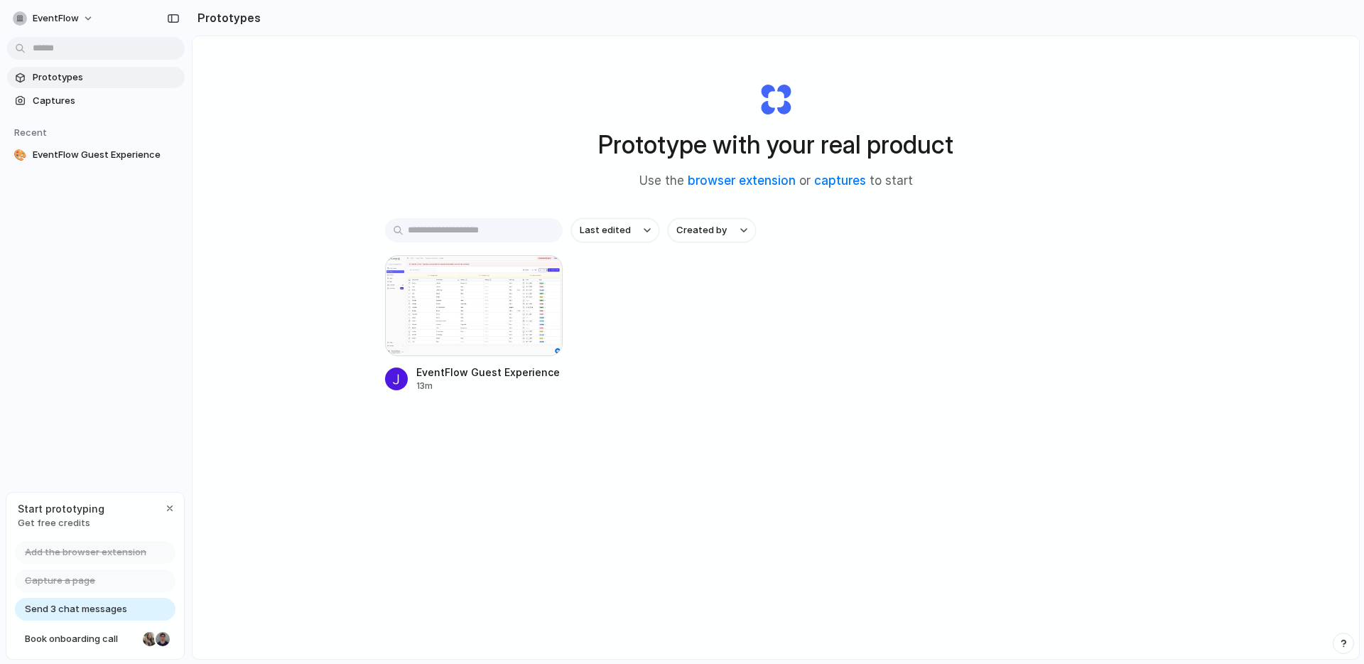 The width and height of the screenshot is (1364, 664). What do you see at coordinates (76, 609) in the screenshot?
I see `span: Send 3 chat messages` at bounding box center [76, 609].